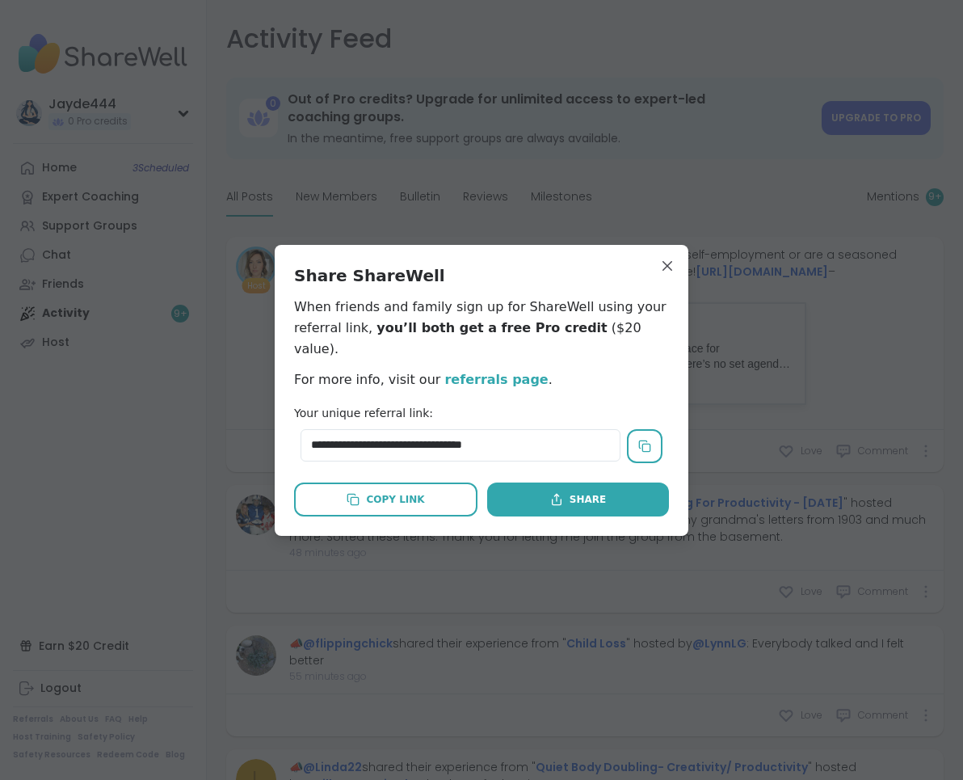 The height and width of the screenshot is (780, 963). What do you see at coordinates (578, 499) in the screenshot?
I see `div: Share` at bounding box center [578, 499].